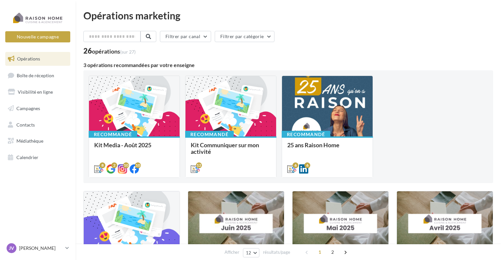  I want to click on button: Filtrer par catégorie, so click(244, 36).